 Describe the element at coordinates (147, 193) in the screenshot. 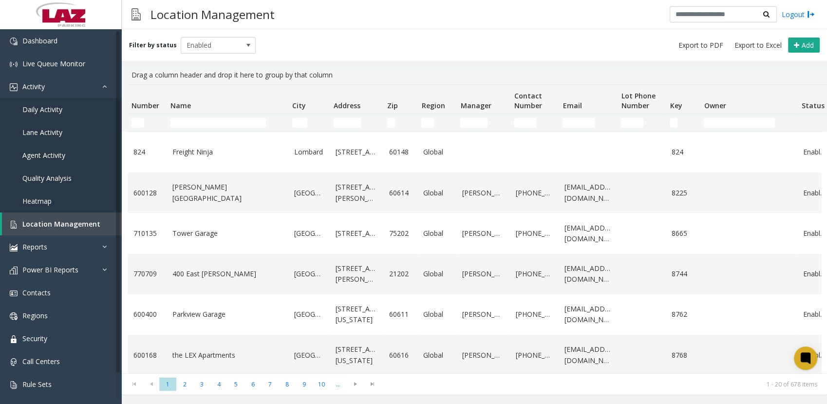

I see `a: 600128` at that location.